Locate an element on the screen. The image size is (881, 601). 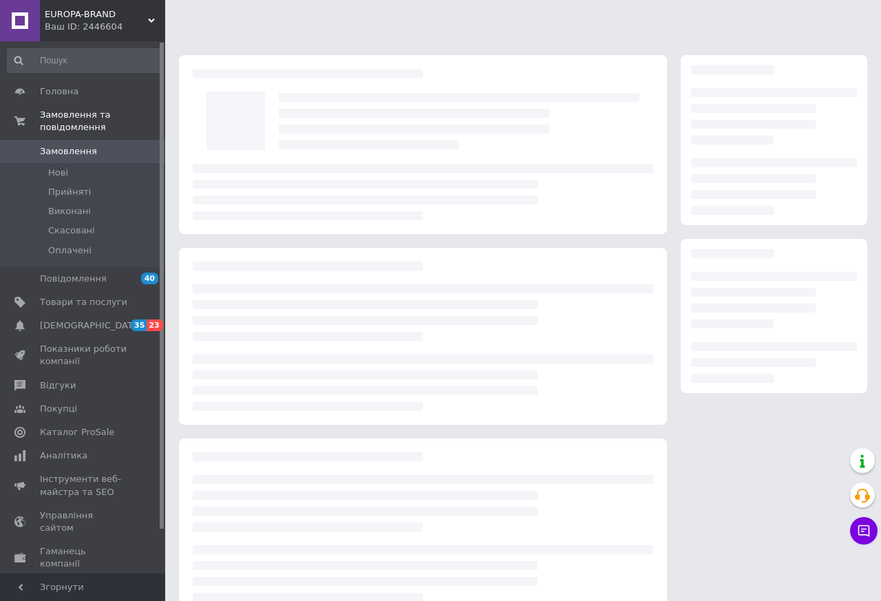
span: Виконані is located at coordinates (69, 211).